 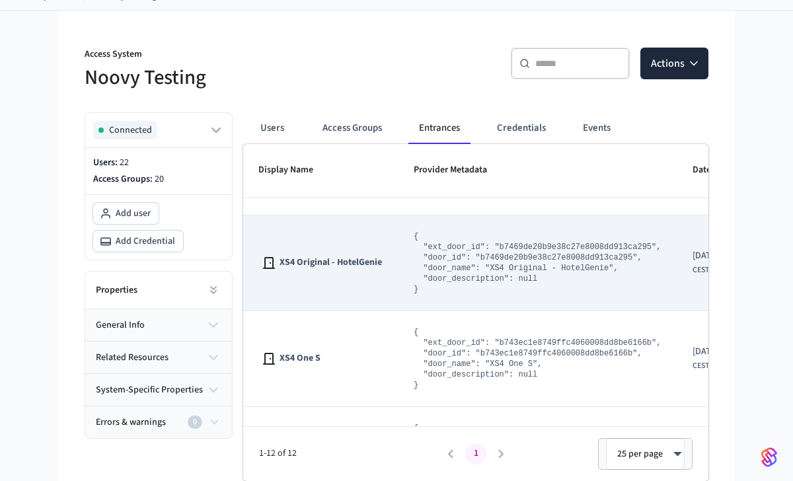 What do you see at coordinates (159, 179) in the screenshot?
I see `p: Access Groups:` at bounding box center [159, 179].